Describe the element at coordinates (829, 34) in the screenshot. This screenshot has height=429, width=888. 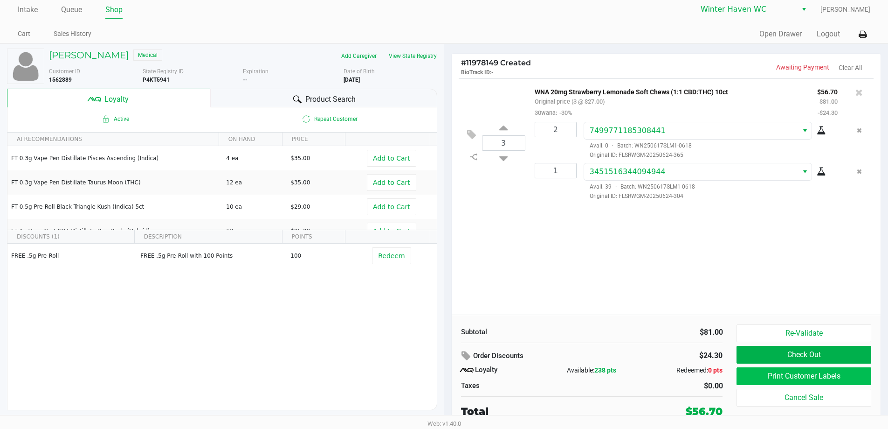
I see `button: Logout` at that location.